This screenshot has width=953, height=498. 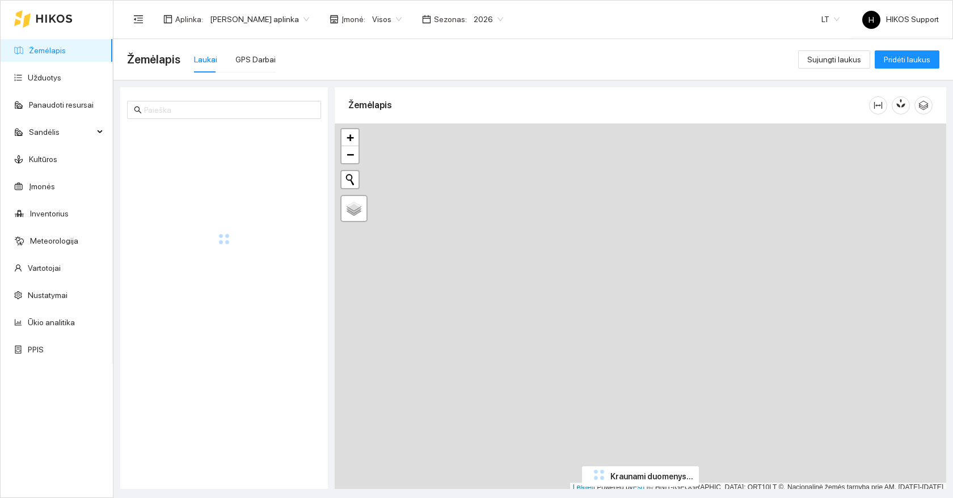 What do you see at coordinates (907, 60) in the screenshot?
I see `a: Pridėti laukus` at bounding box center [907, 60].